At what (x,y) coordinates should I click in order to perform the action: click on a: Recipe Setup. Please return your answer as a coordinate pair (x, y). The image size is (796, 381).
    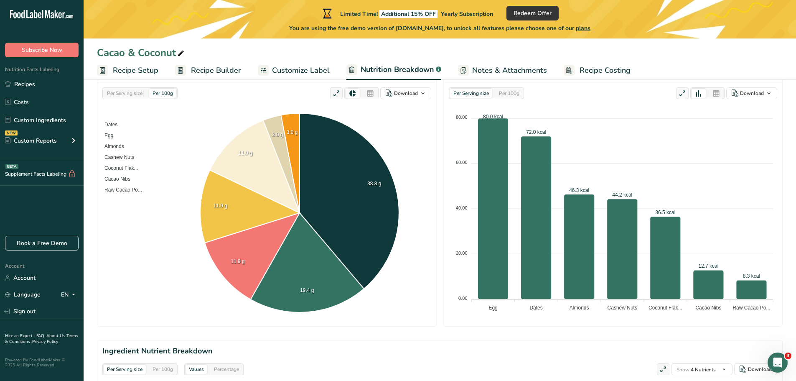
    Looking at the image, I should click on (127, 70).